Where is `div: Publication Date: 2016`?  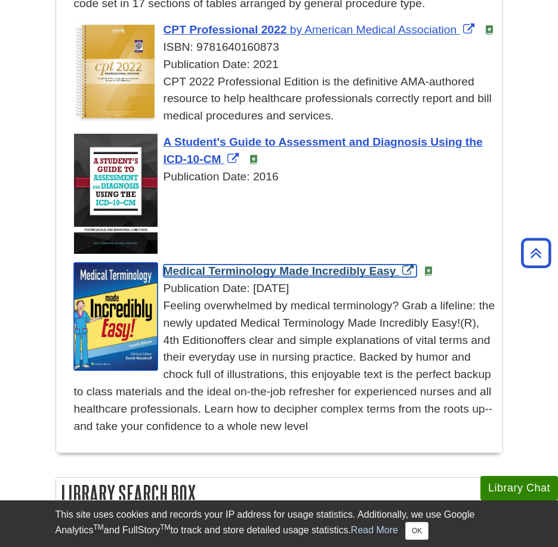
div: Publication Date: 2016 is located at coordinates (285, 177).